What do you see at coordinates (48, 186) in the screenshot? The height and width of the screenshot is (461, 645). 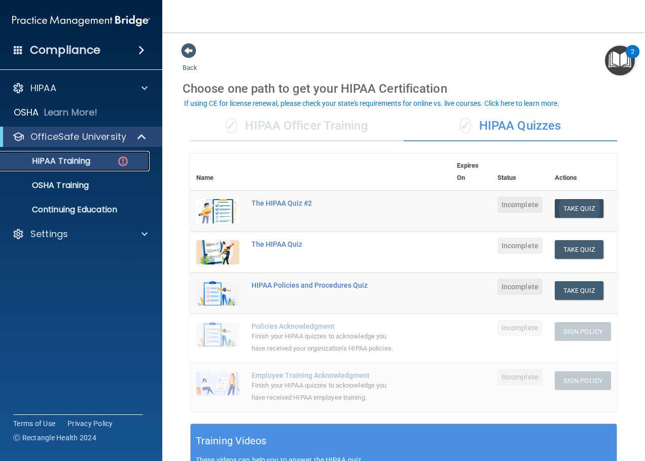 I see `p: OSHA Training` at bounding box center [48, 186].